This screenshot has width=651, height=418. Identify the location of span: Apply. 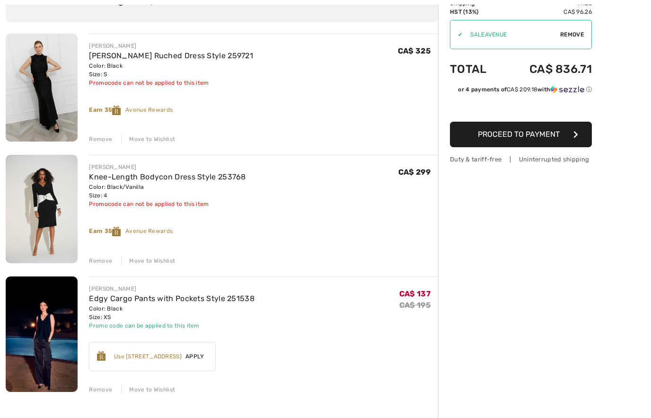
(195, 356).